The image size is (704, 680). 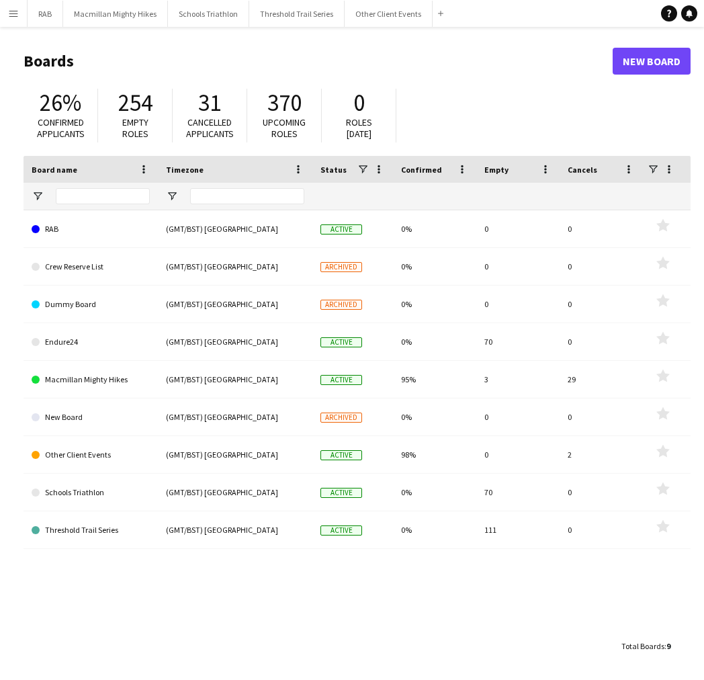 I want to click on span: Status, so click(x=333, y=169).